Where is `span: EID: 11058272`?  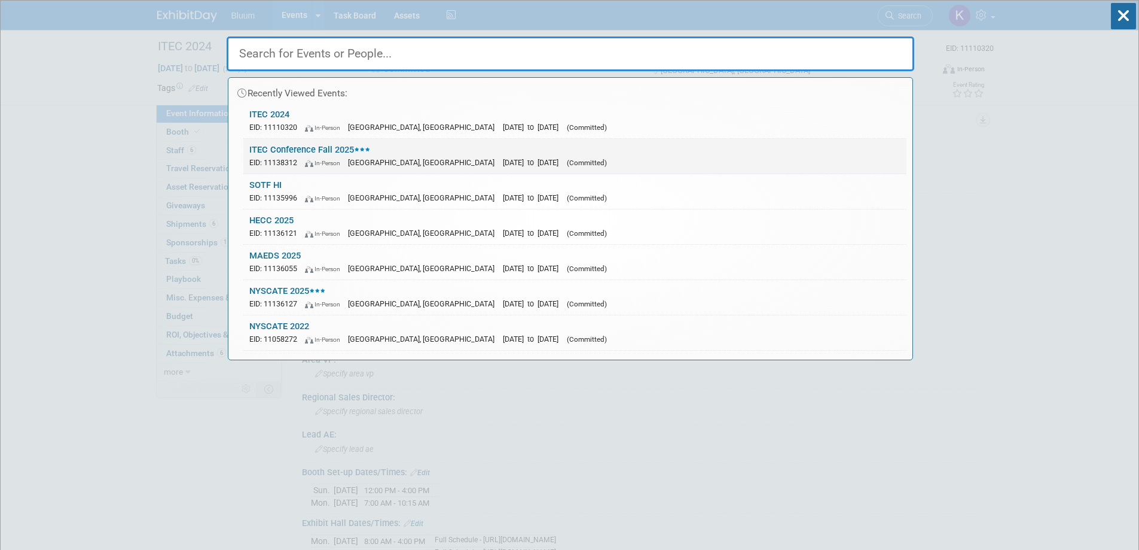 span: EID: 11058272 is located at coordinates (276, 339).